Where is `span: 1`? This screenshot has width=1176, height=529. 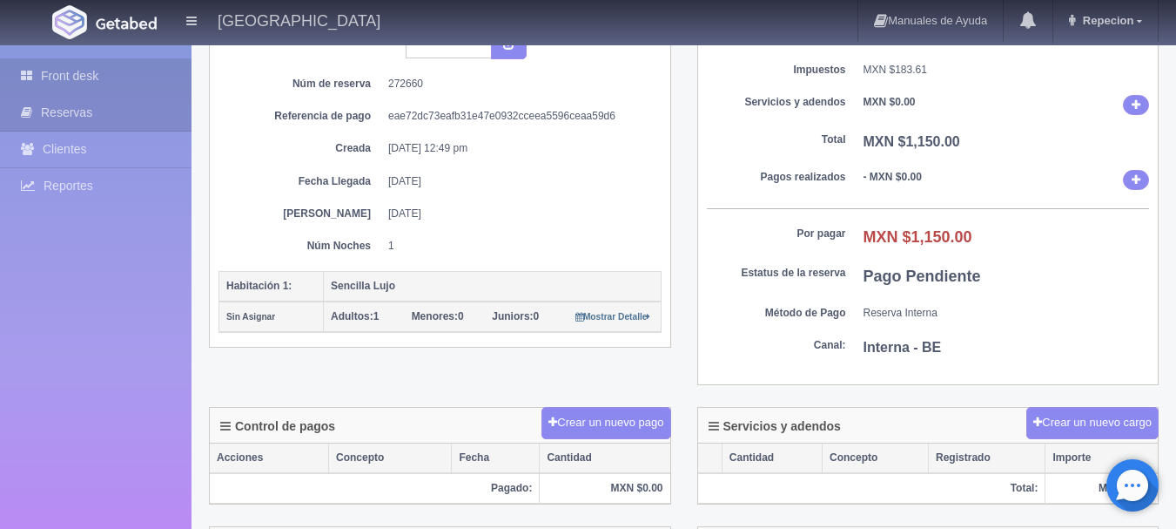 span: 1 is located at coordinates (354, 316).